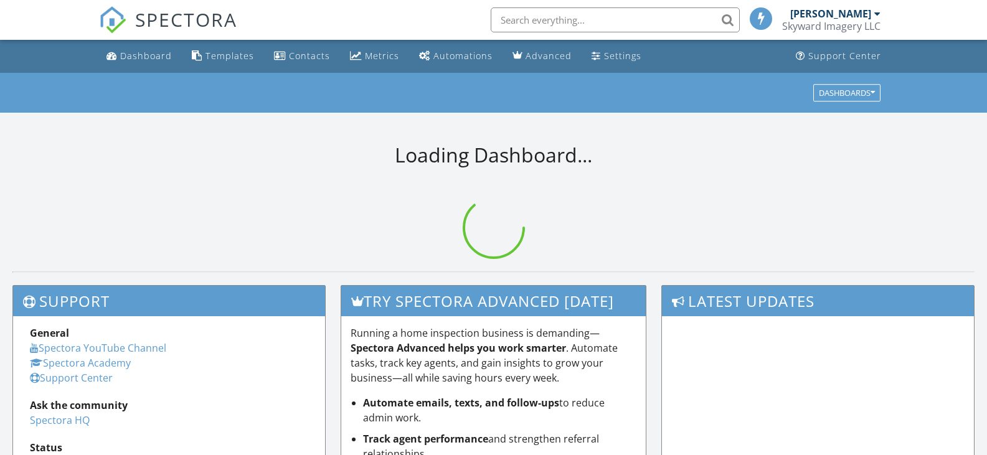  I want to click on div: Dashboard, so click(146, 55).